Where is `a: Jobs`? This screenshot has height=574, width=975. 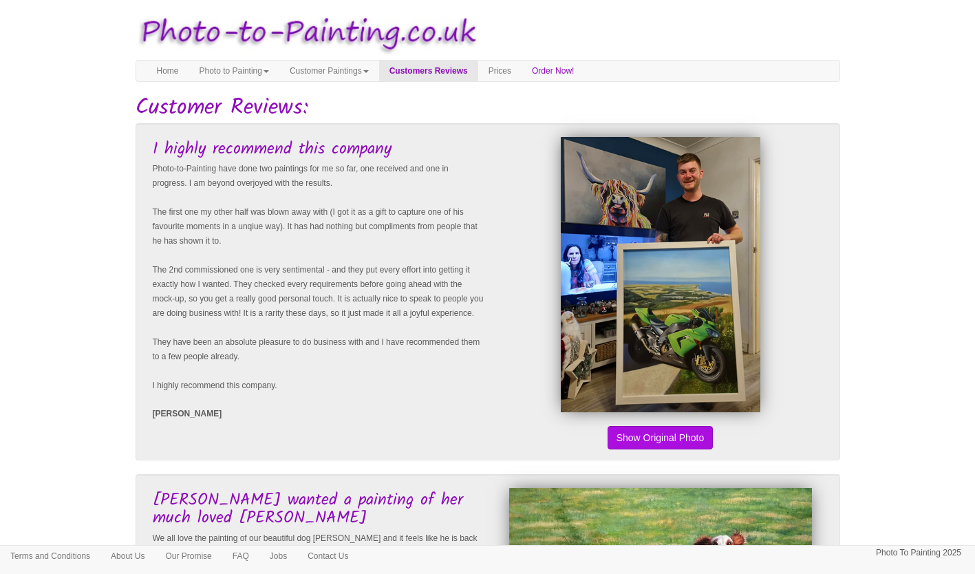
a: Jobs is located at coordinates (278, 556).